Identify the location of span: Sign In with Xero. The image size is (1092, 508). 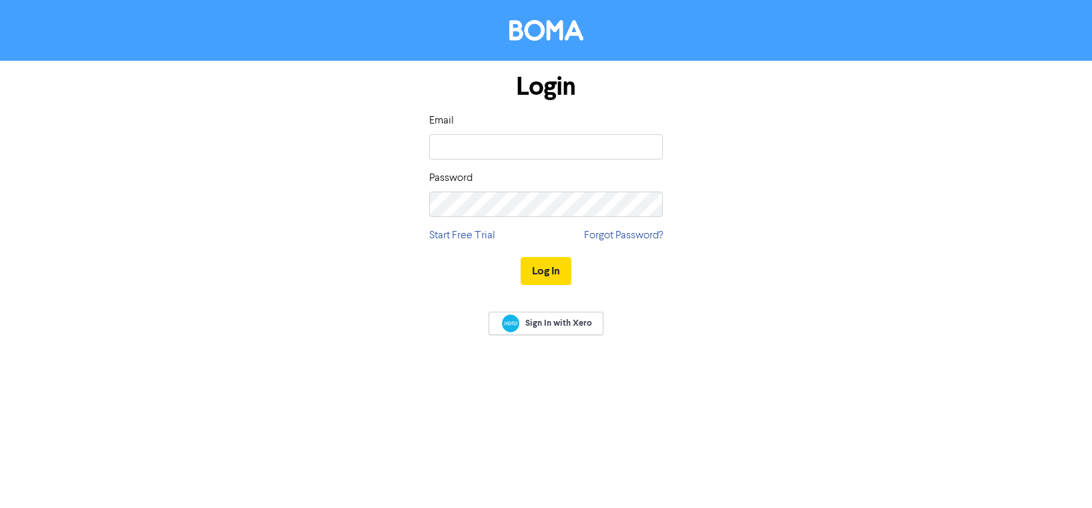
(559, 323).